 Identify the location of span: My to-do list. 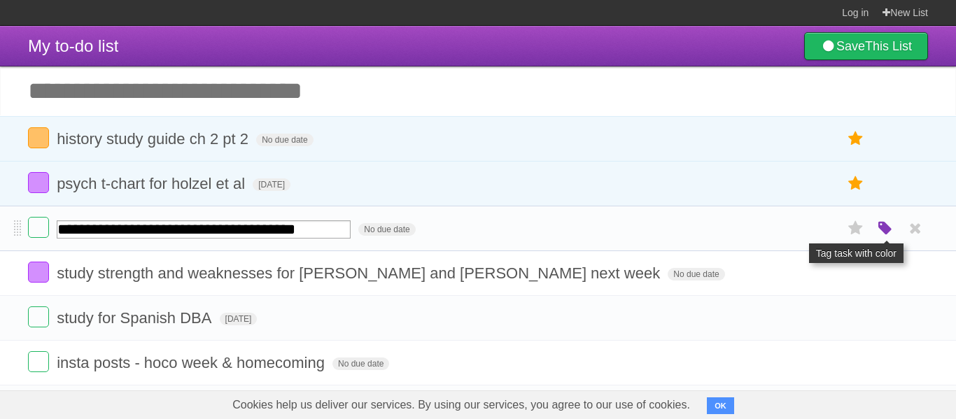
(73, 45).